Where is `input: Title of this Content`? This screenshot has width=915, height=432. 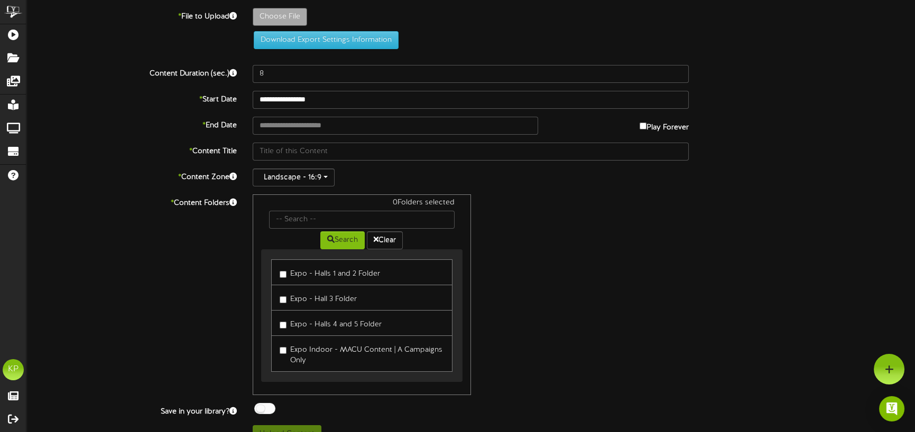 input: Title of this Content is located at coordinates (471, 152).